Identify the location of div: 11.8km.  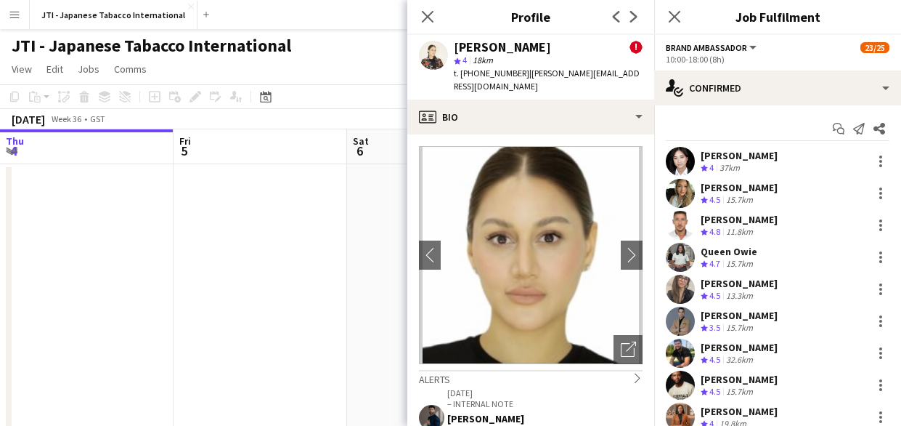
(739, 232).